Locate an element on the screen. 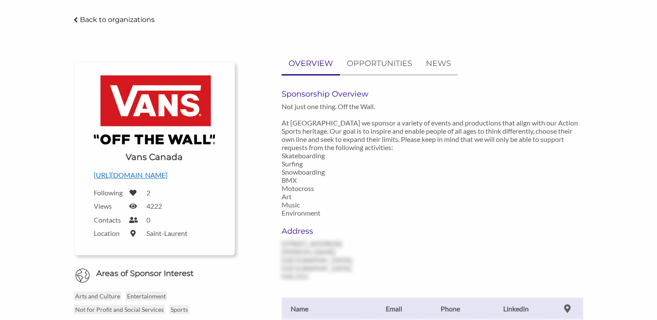 The image size is (657, 320). th: Phone is located at coordinates (450, 309).